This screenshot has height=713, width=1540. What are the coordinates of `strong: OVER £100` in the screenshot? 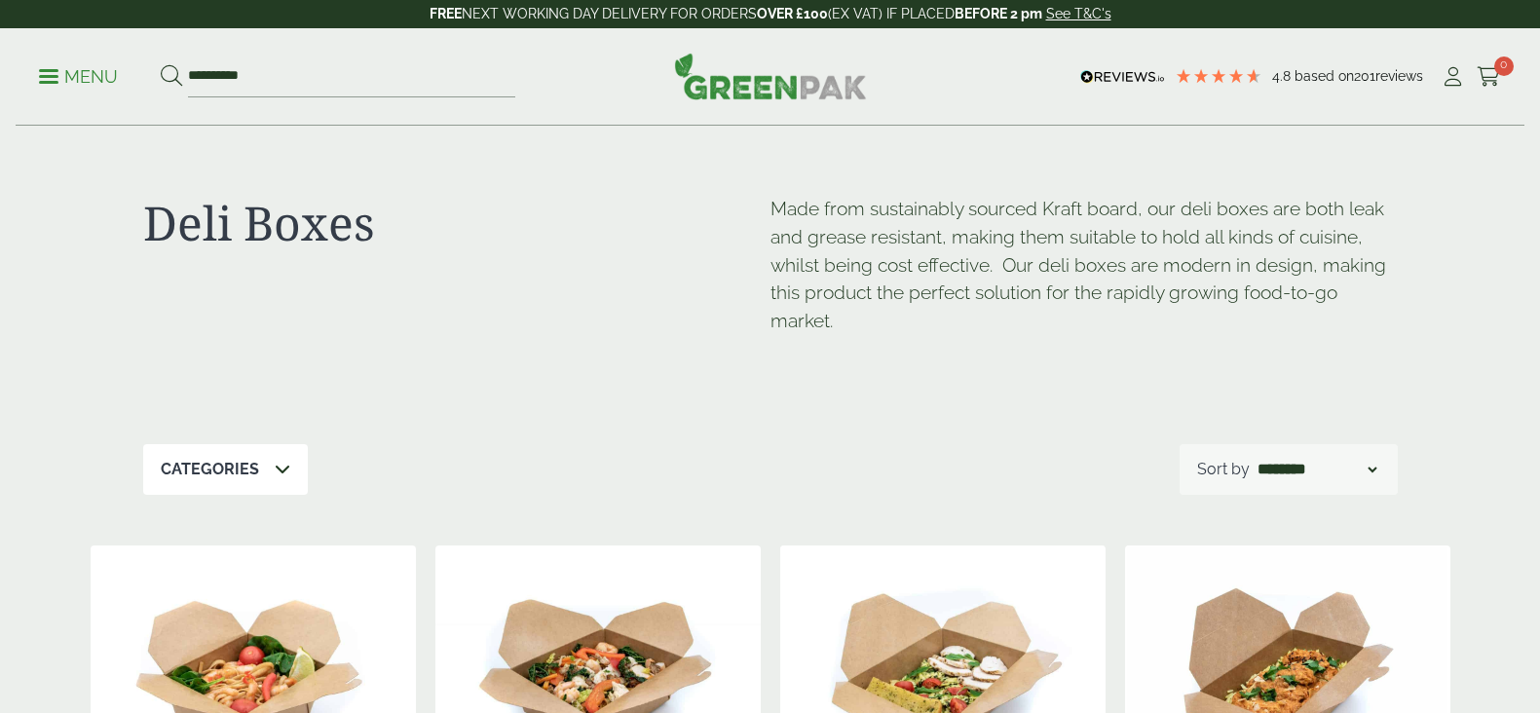 It's located at (792, 14).